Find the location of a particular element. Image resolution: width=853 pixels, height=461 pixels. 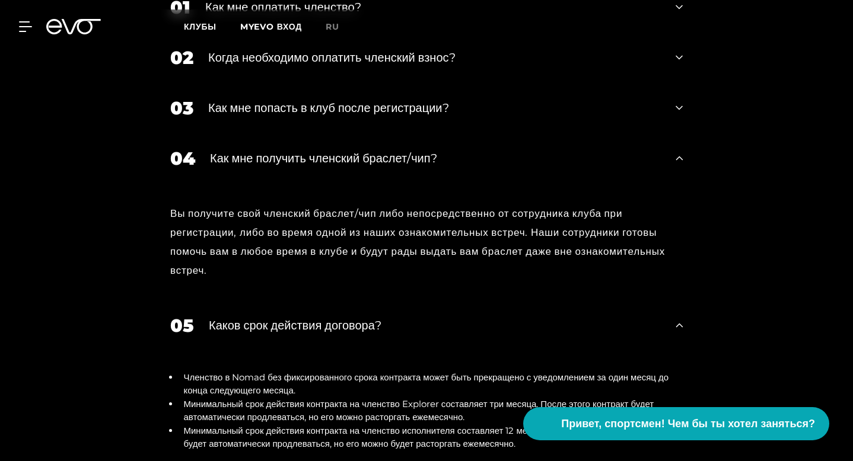

font: 05 is located at coordinates (182, 326).